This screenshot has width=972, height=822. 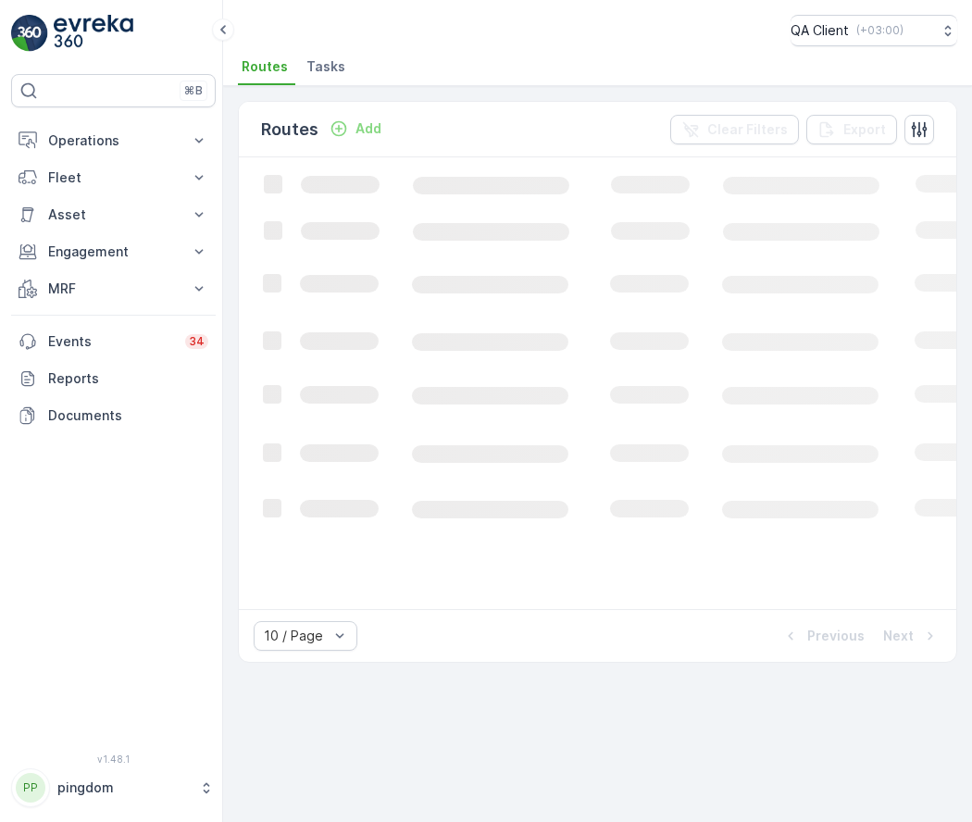 I want to click on p: Previous, so click(x=836, y=636).